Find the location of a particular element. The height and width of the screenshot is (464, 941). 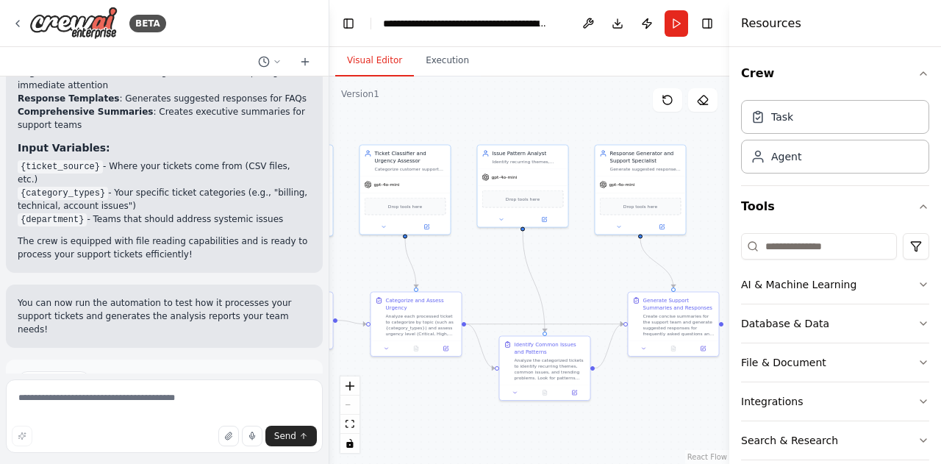

div: Categorize customer support tickets by topic areas (such as {category_types}) and assess urgency ... is located at coordinates (410, 169).